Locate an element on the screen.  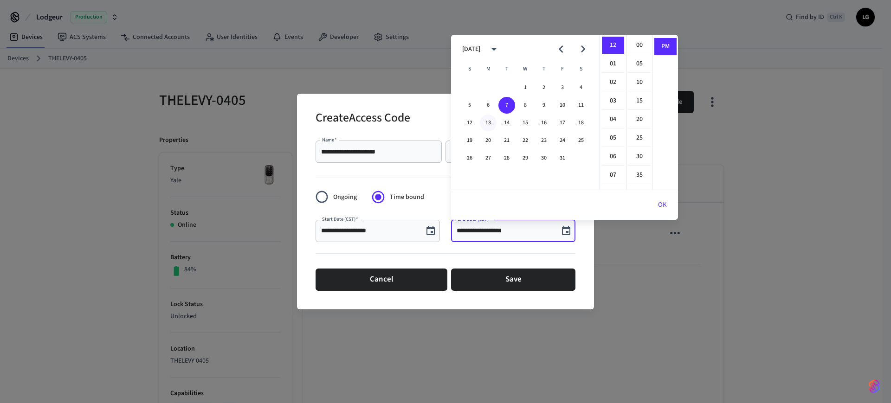
button: 28 is located at coordinates (507, 158).